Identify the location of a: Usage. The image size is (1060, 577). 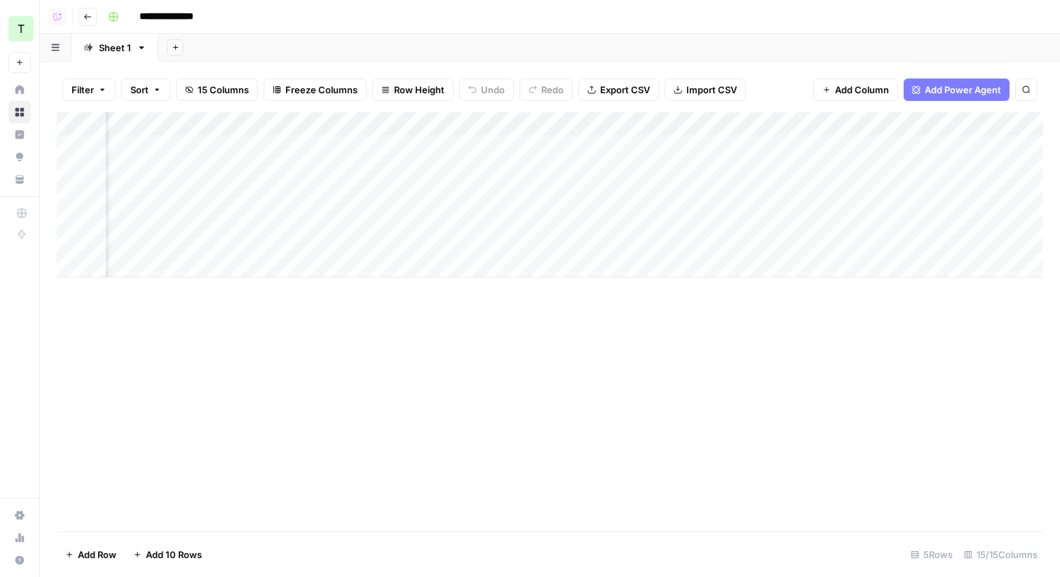
(20, 538).